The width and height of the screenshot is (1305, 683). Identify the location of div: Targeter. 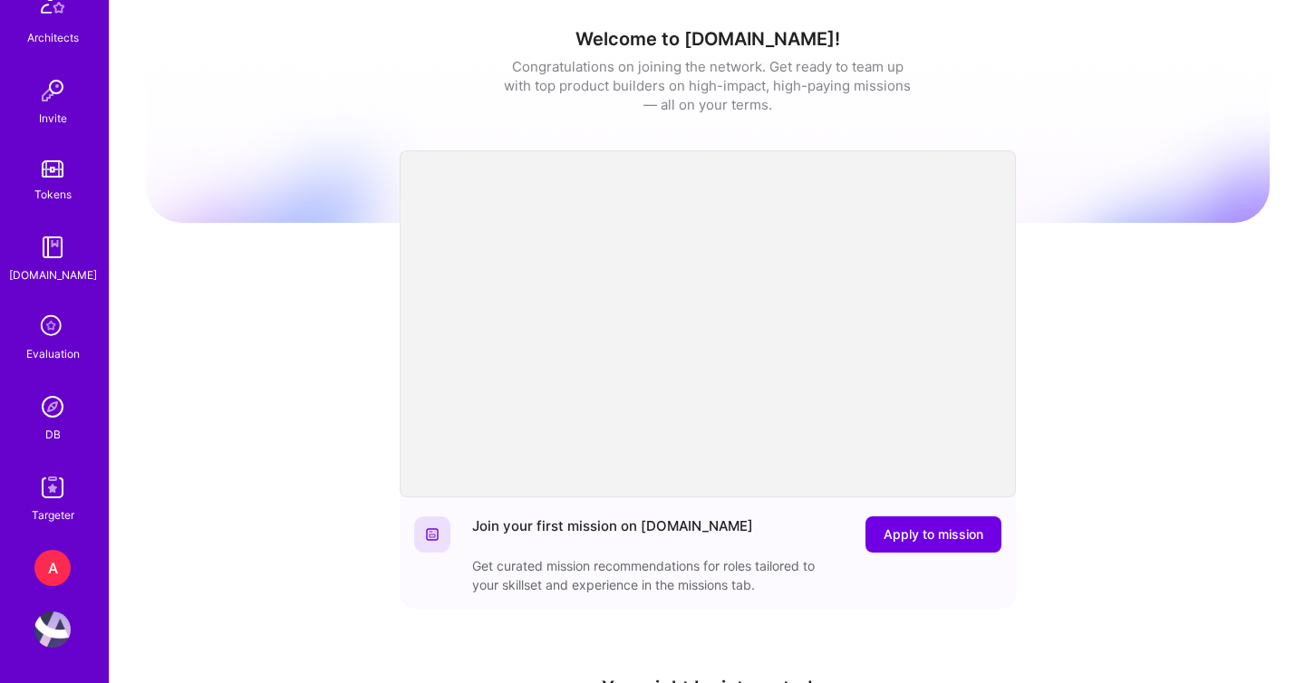
(53, 515).